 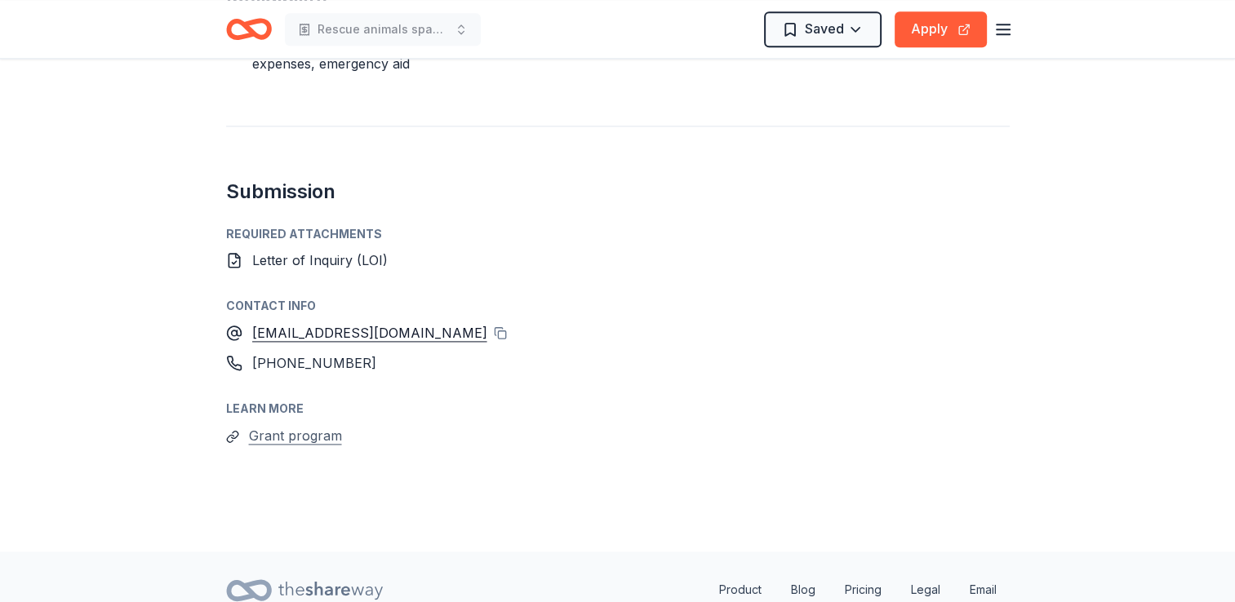 I want to click on a: Home, so click(x=249, y=29).